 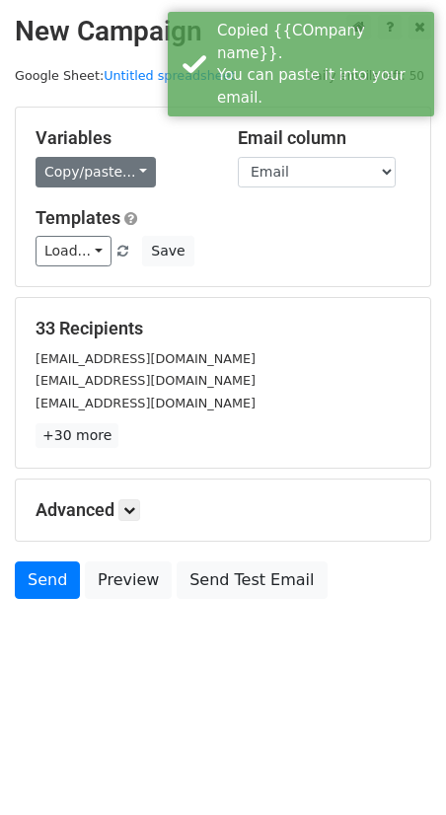 What do you see at coordinates (251, 580) in the screenshot?
I see `a: Send Test Email` at bounding box center [251, 580].